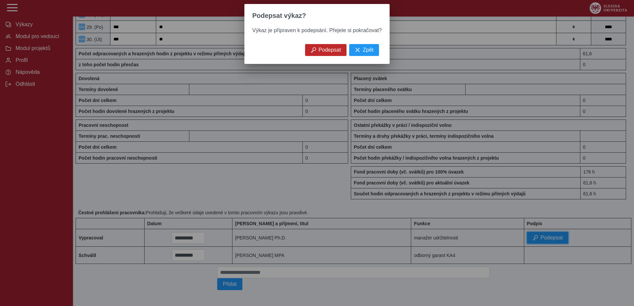 The width and height of the screenshot is (634, 306). Describe the element at coordinates (330, 50) in the screenshot. I see `span: Podepsat` at that location.